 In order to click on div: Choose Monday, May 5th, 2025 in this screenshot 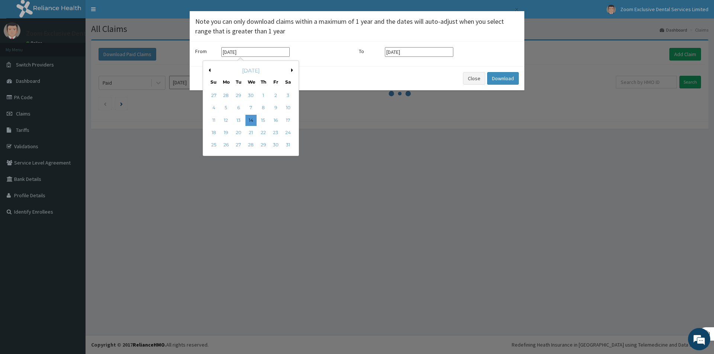, I will do `click(226, 108)`.